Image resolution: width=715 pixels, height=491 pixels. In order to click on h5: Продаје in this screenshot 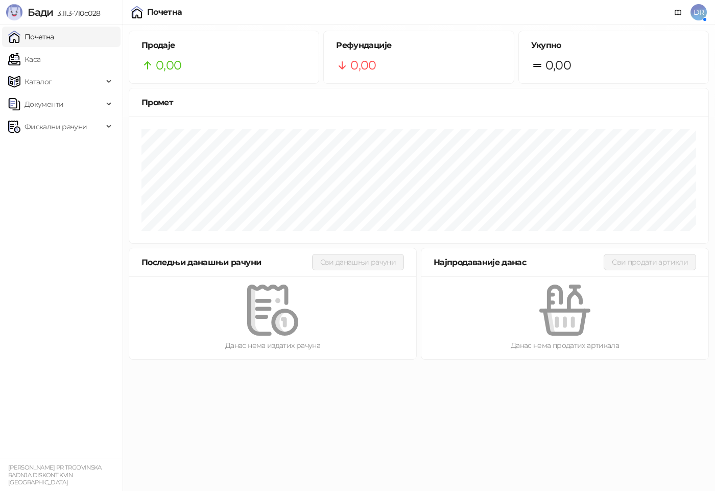, I will do `click(224, 45)`.